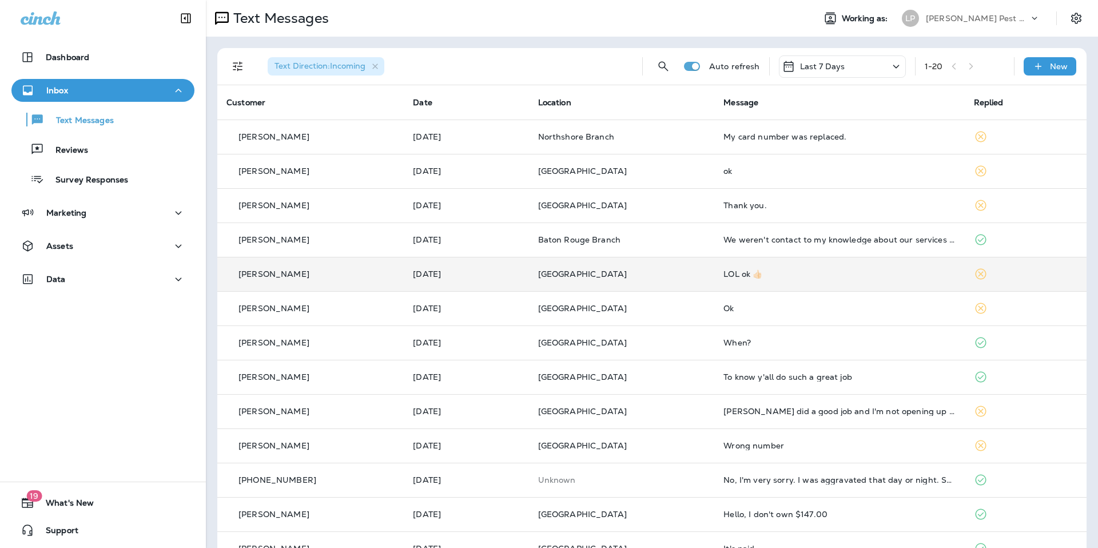  I want to click on div: Text Direction:Incoming, so click(326, 66).